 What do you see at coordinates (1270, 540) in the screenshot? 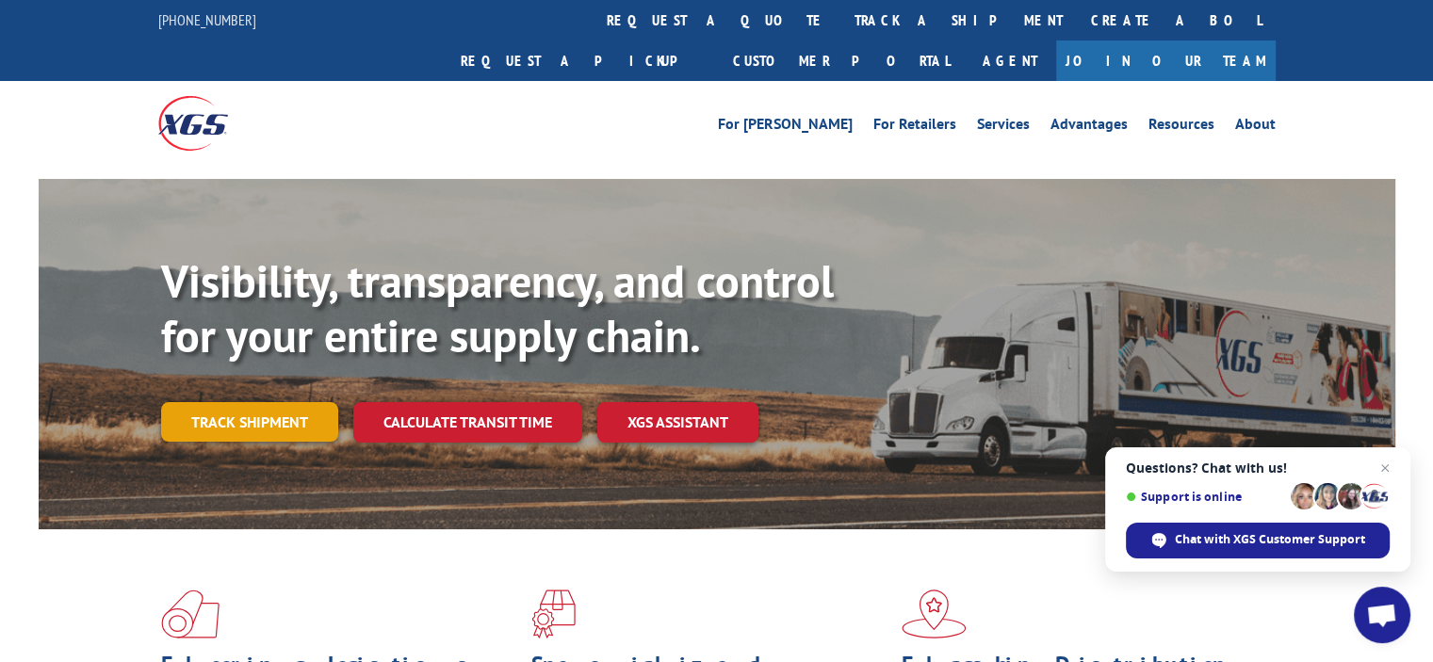
I see `span: Chat with XGS Customer Support` at bounding box center [1270, 540].